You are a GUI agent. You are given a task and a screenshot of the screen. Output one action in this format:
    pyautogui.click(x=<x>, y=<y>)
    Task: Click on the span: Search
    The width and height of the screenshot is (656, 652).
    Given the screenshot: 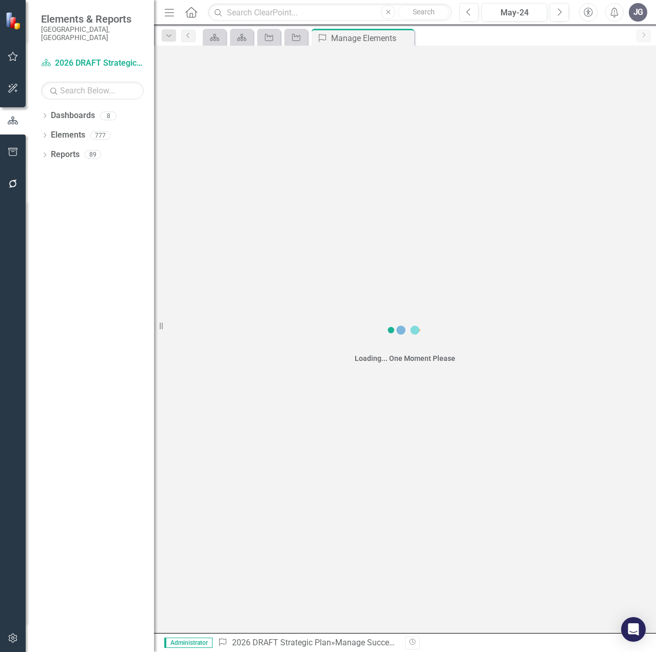 What is the action you would take?
    pyautogui.click(x=424, y=12)
    